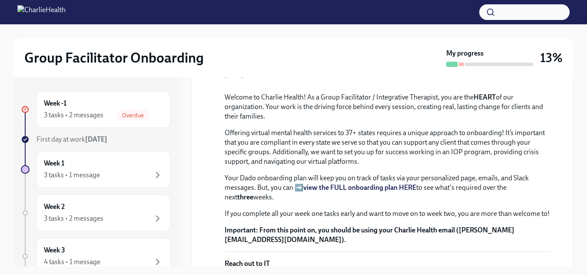 Image resolution: width=587 pixels, height=275 pixels. Describe the element at coordinates (465, 53) in the screenshot. I see `strong: My progress` at that location.